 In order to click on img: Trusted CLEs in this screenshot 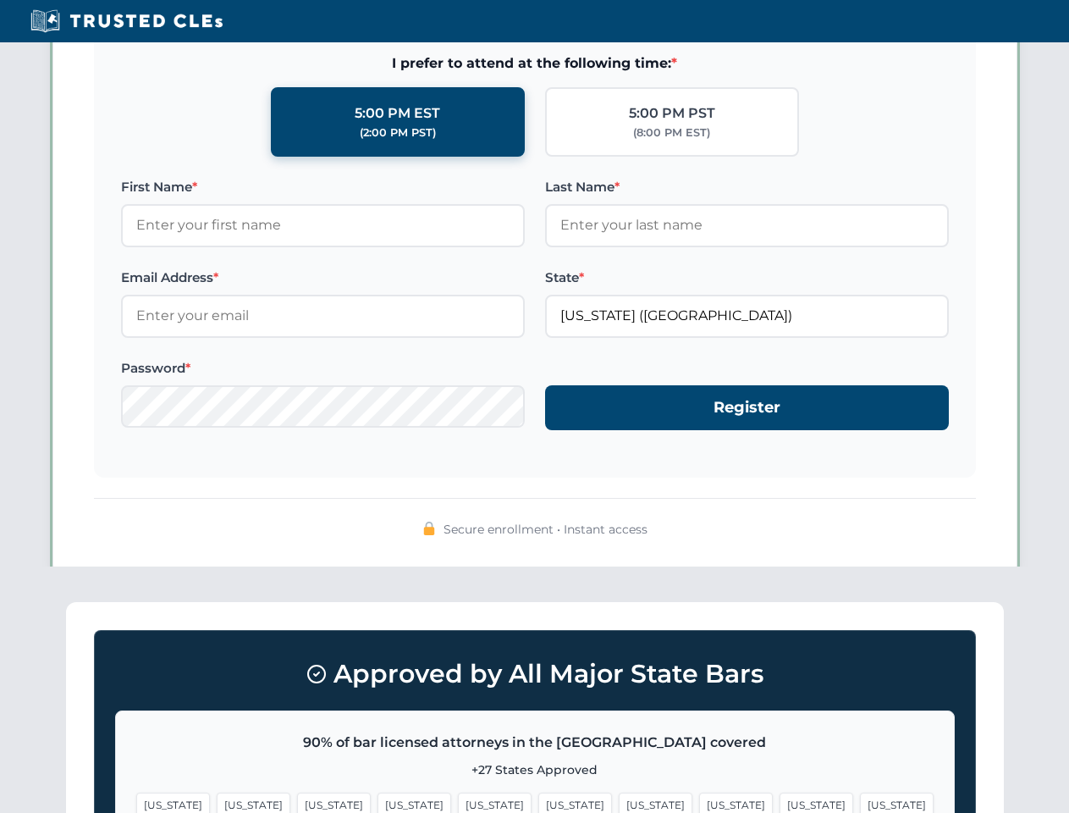, I will do `click(126, 21)`.